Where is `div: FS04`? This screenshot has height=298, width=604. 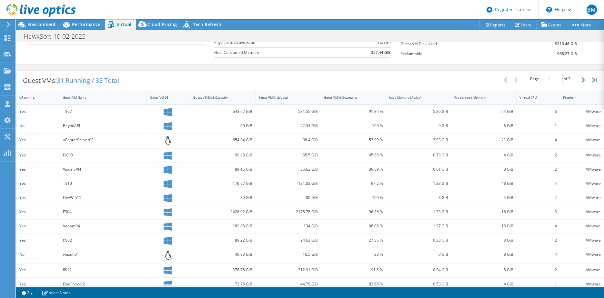 div: FS04 is located at coordinates (103, 212).